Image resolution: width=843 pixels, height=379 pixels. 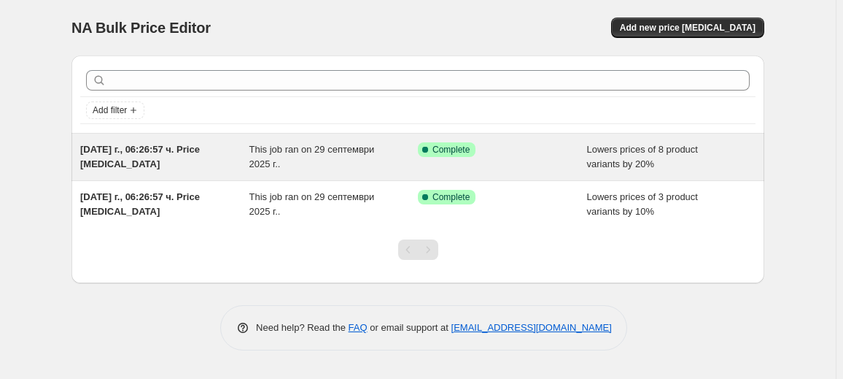 I want to click on span: or email support at, so click(x=409, y=327).